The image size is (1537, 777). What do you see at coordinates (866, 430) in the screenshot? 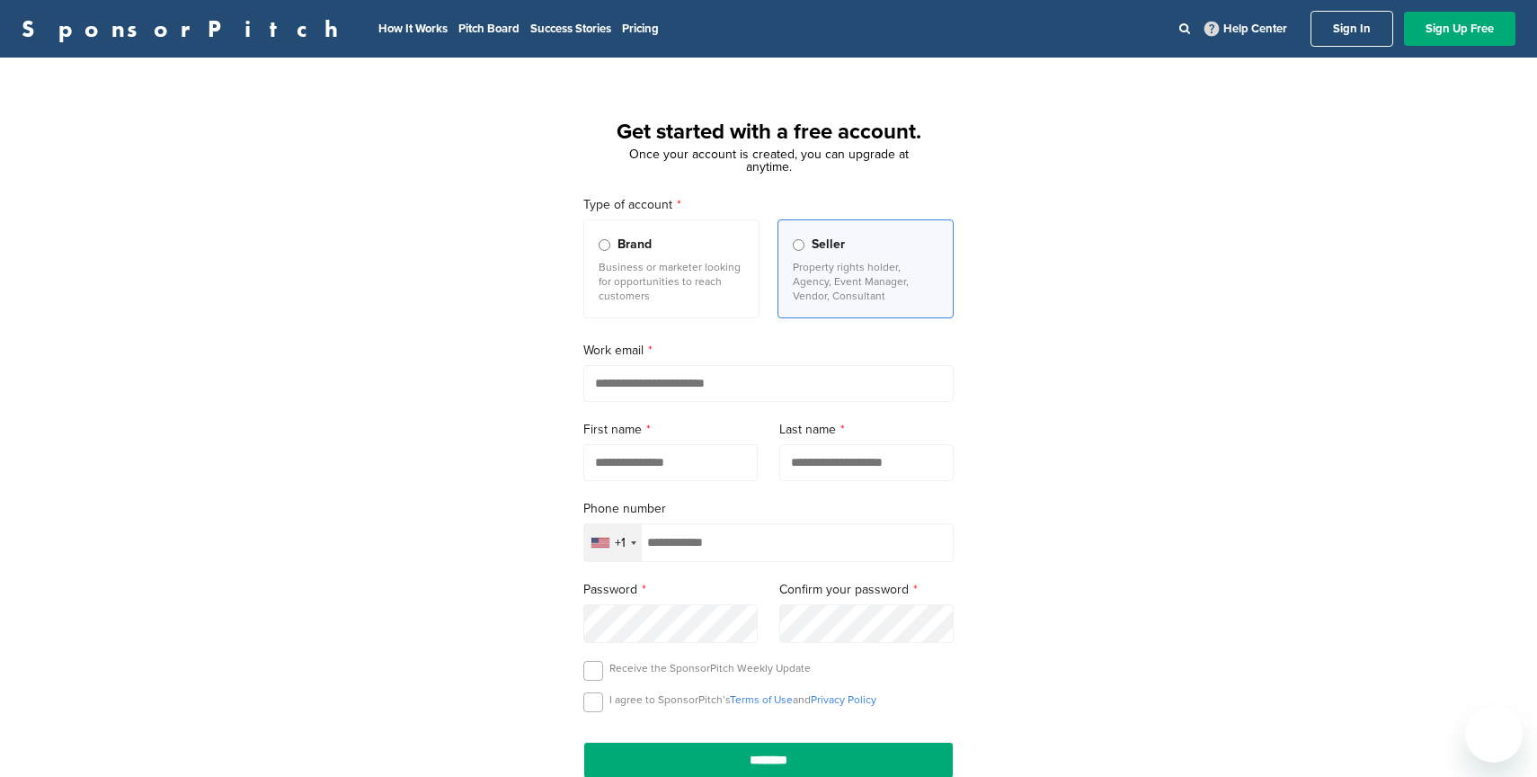
I see `label: Last name` at bounding box center [866, 430].